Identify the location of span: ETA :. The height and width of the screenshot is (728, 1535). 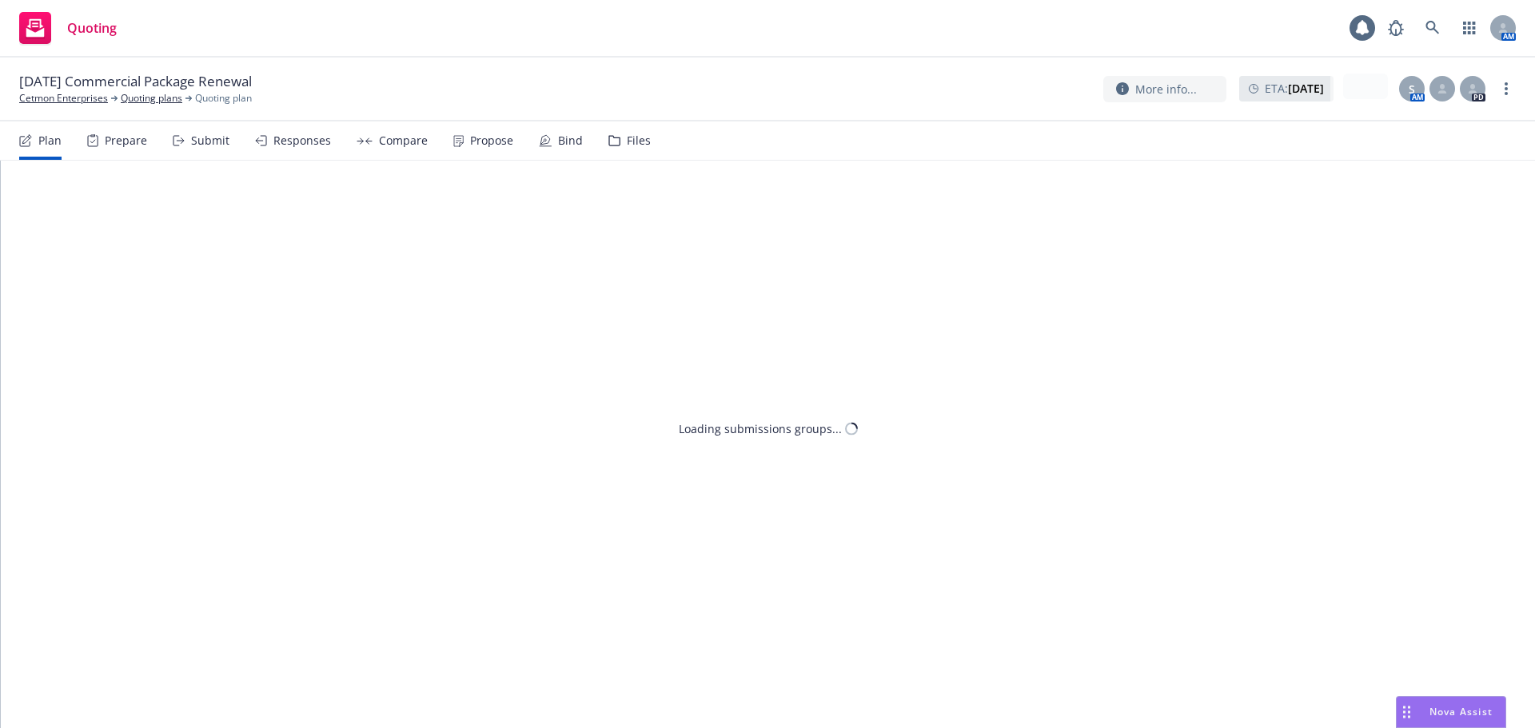
(1294, 88).